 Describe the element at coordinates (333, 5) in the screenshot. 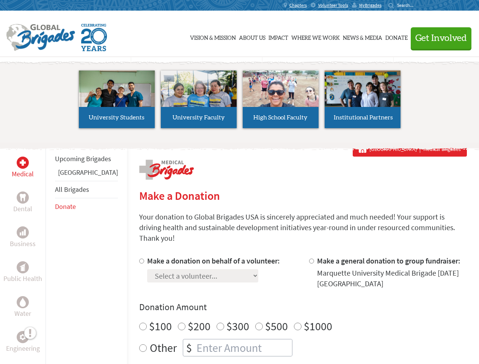

I see `span: Volunteer Tools` at that location.